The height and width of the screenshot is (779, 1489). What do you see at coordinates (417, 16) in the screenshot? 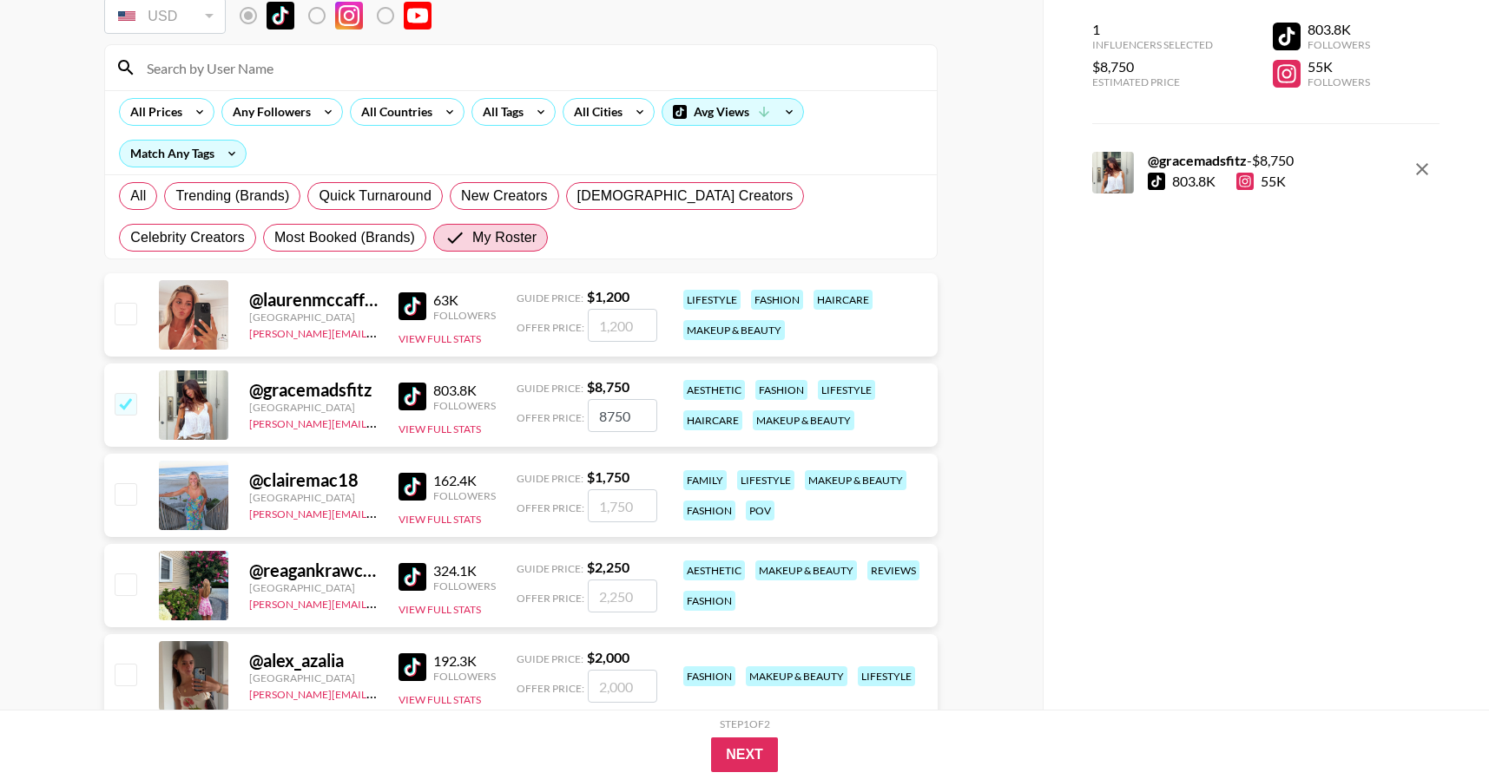
I see `img: YouTube` at bounding box center [417, 16].